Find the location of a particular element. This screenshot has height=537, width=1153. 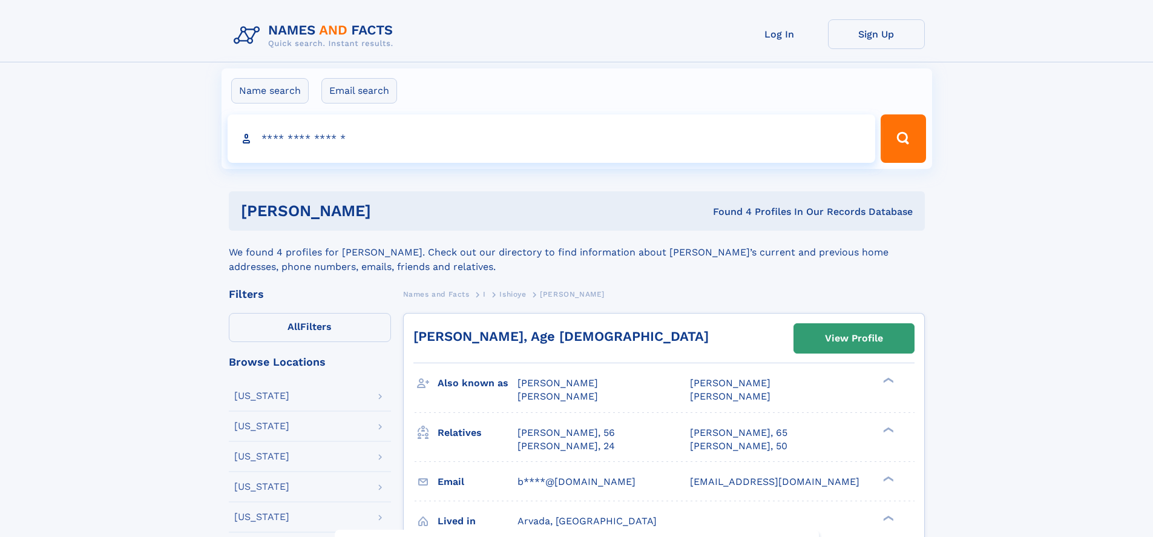

h3: Also known as is located at coordinates (477, 383).